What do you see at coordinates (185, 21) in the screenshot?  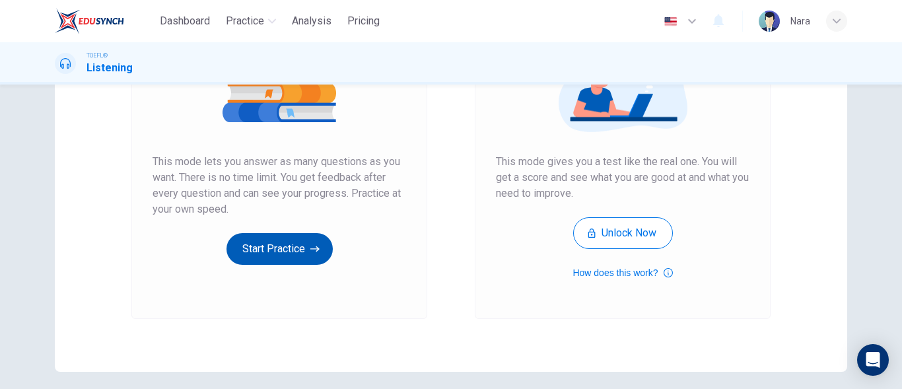 I see `a: Dashboard` at bounding box center [185, 21].